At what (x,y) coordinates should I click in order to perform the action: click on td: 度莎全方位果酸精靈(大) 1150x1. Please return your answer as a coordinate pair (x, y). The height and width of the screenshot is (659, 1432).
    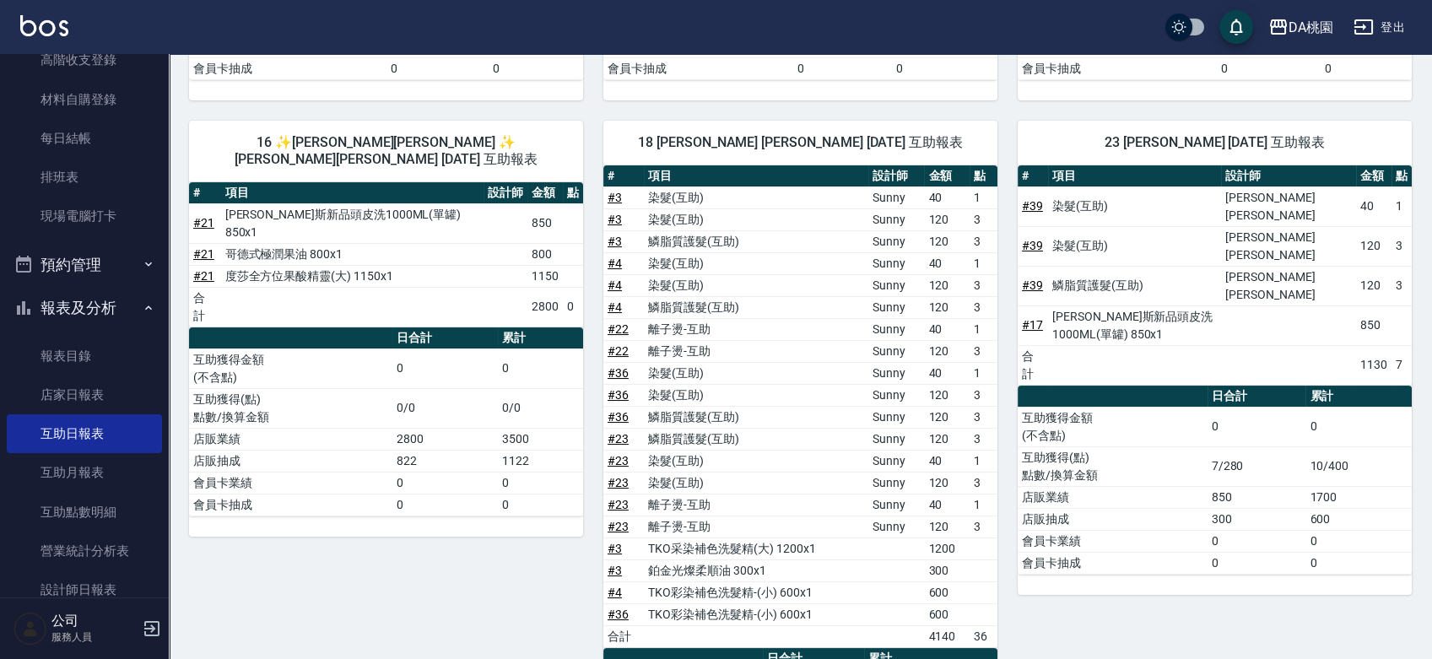
    Looking at the image, I should click on (353, 276).